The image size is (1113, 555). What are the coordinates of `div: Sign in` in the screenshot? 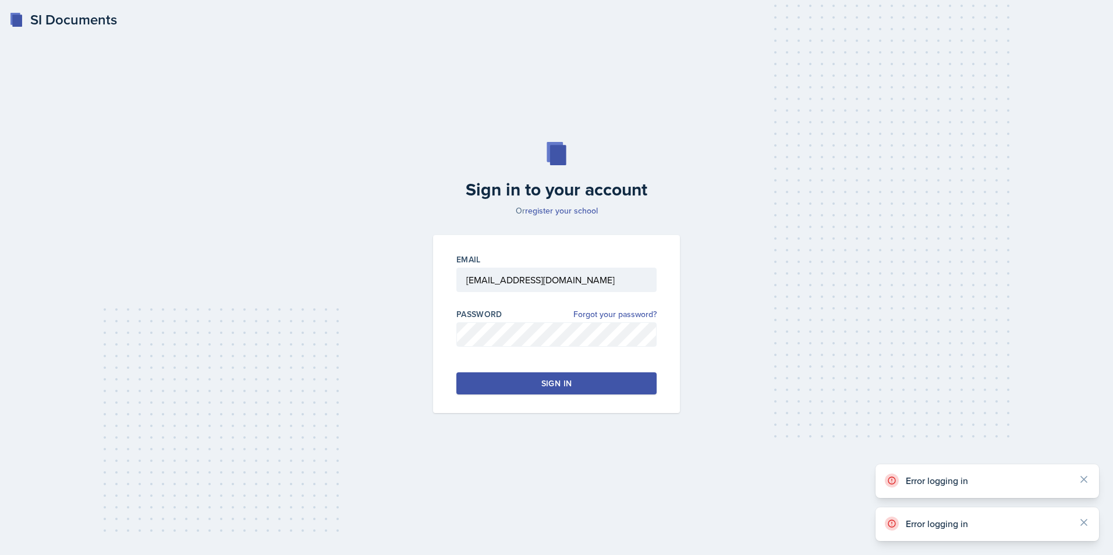 It's located at (556, 384).